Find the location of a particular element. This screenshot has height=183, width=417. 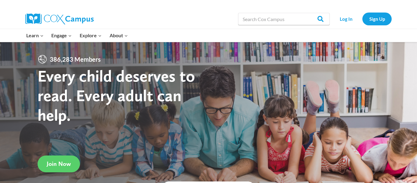

input: Search Cox Campus is located at coordinates (284, 19).